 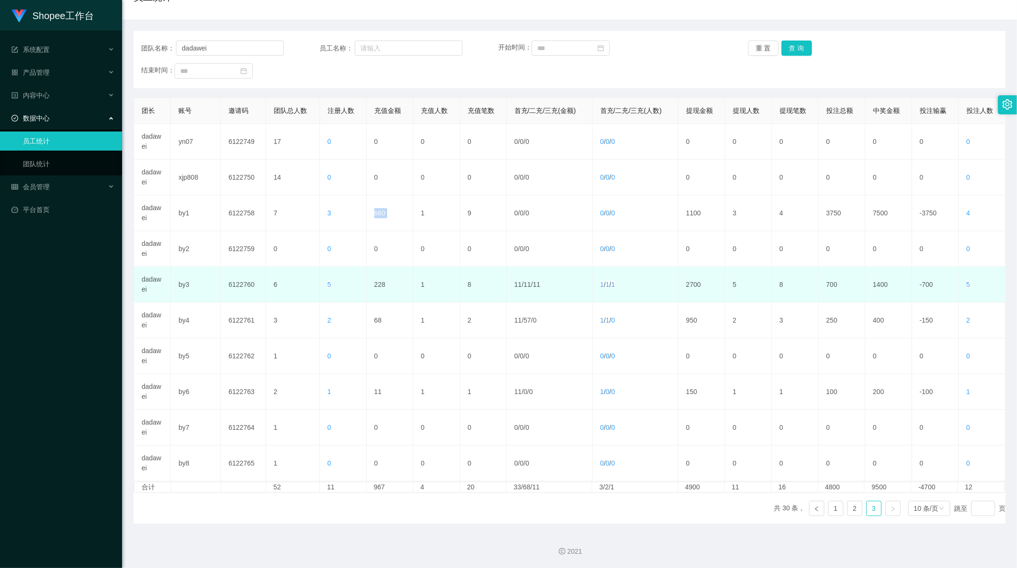 What do you see at coordinates (545, 111) in the screenshot?
I see `span: 首充/二充/三充(金额)` at bounding box center [545, 111].